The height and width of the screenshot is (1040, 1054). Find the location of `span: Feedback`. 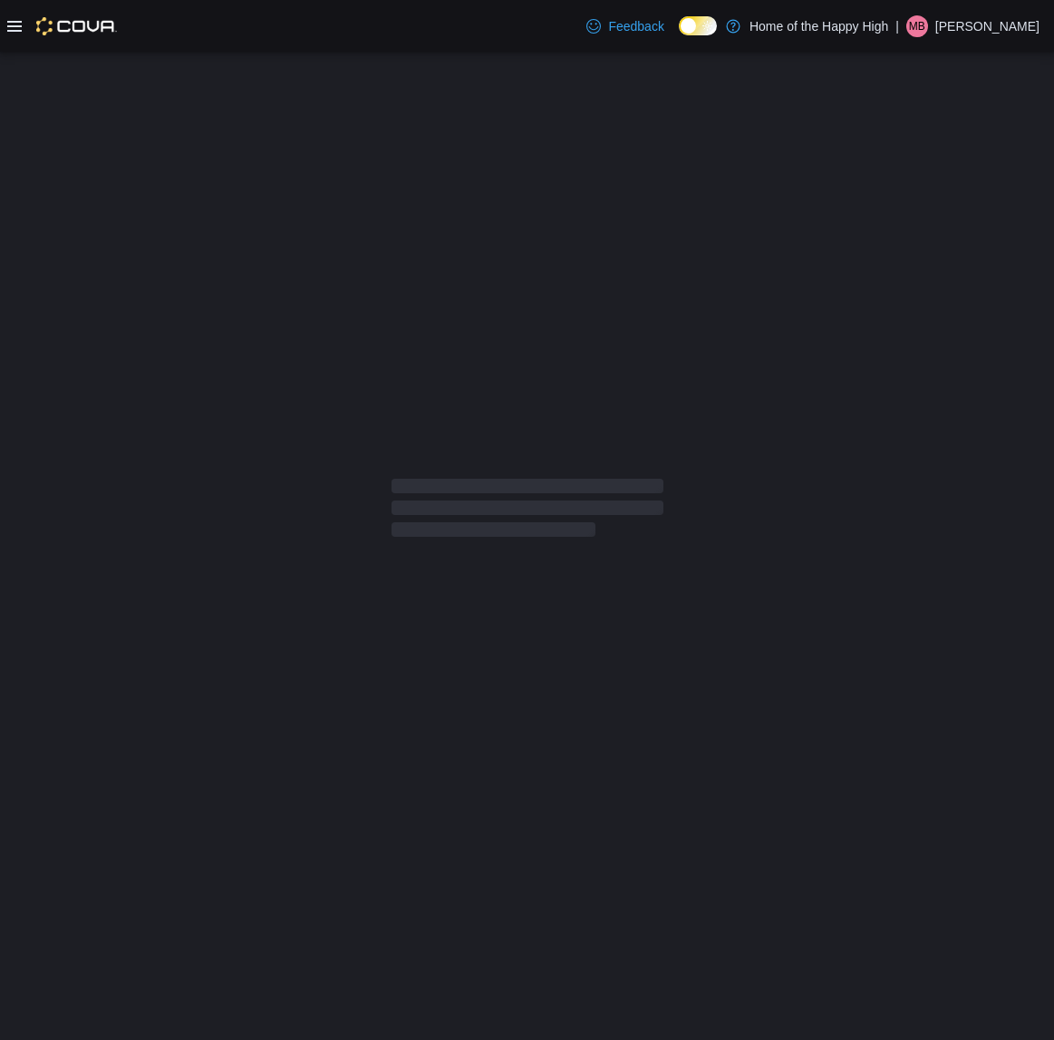

span: Feedback is located at coordinates (635, 26).